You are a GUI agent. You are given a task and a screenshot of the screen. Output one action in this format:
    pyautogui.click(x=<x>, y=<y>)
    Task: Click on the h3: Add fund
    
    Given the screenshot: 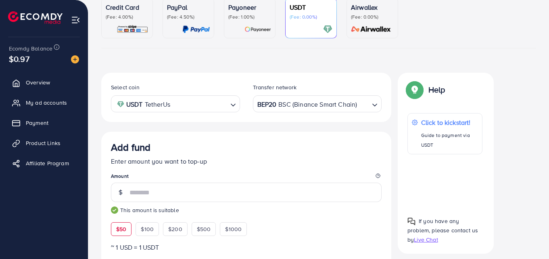 What is the action you would take?
    pyautogui.click(x=131, y=147)
    